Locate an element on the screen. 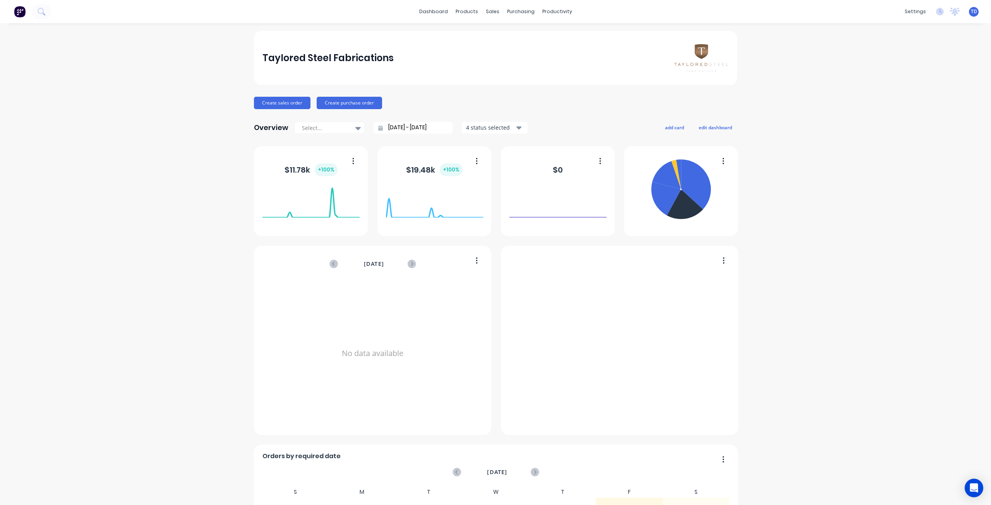 This screenshot has width=991, height=505. span: Orders by required date is located at coordinates (302, 456).